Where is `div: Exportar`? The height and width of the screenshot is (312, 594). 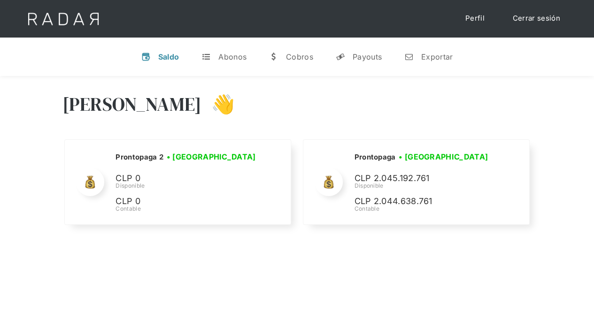 div: Exportar is located at coordinates (437, 57).